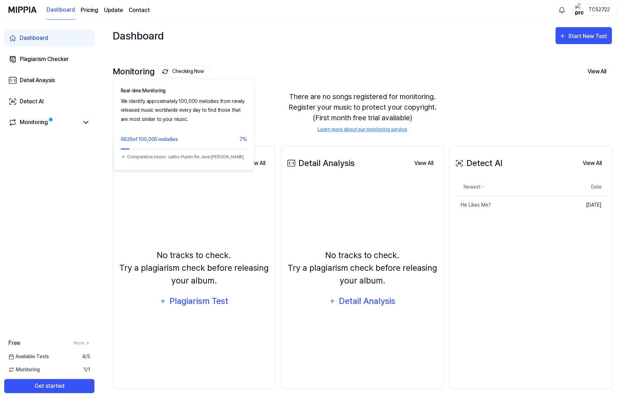 This screenshot has width=626, height=403. What do you see at coordinates (579, 10) in the screenshot?
I see `img: profile` at bounding box center [579, 10].